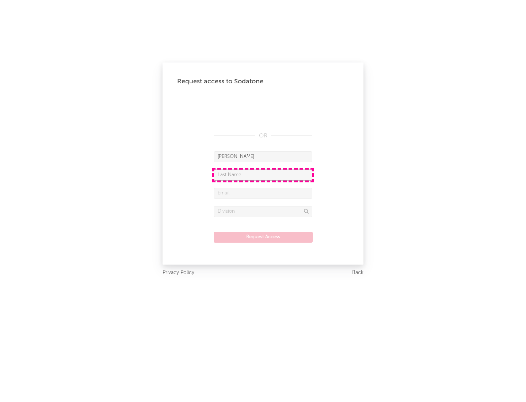 The height and width of the screenshot is (402, 526). I want to click on div: Request access to Sodatone, so click(263, 81).